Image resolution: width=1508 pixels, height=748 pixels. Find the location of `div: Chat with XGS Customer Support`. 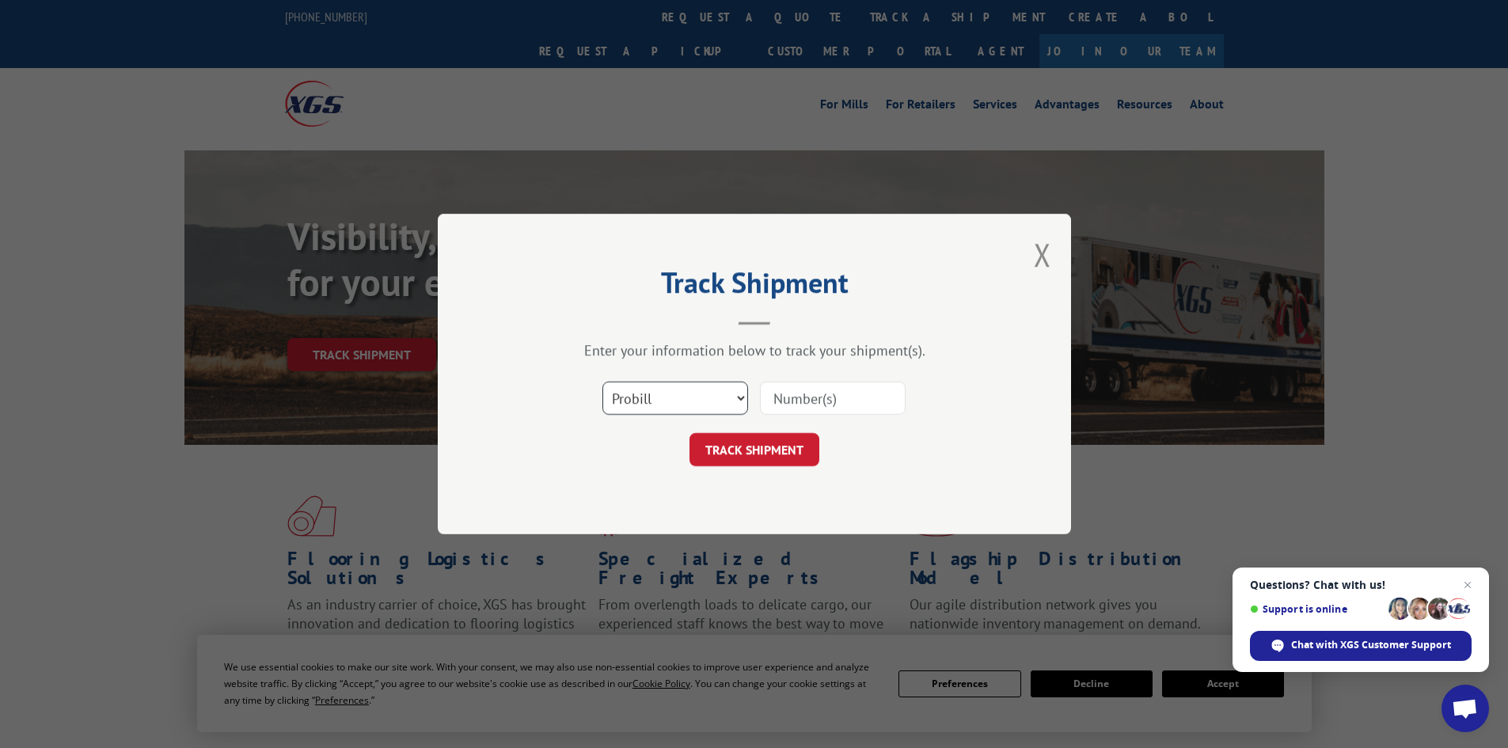

div: Chat with XGS Customer Support is located at coordinates (1361, 646).